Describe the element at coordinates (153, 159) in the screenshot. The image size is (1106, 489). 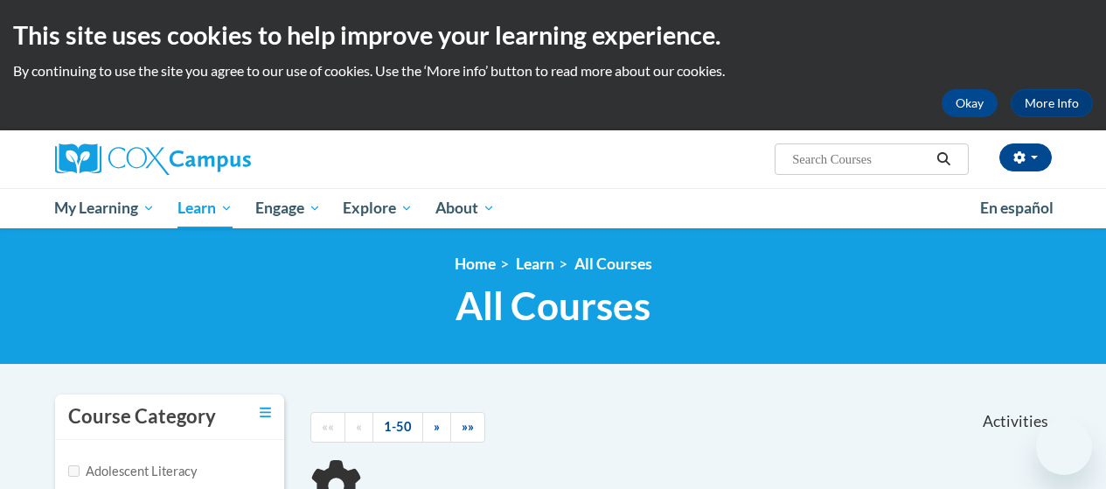
I see `img: Cox Campus` at that location.